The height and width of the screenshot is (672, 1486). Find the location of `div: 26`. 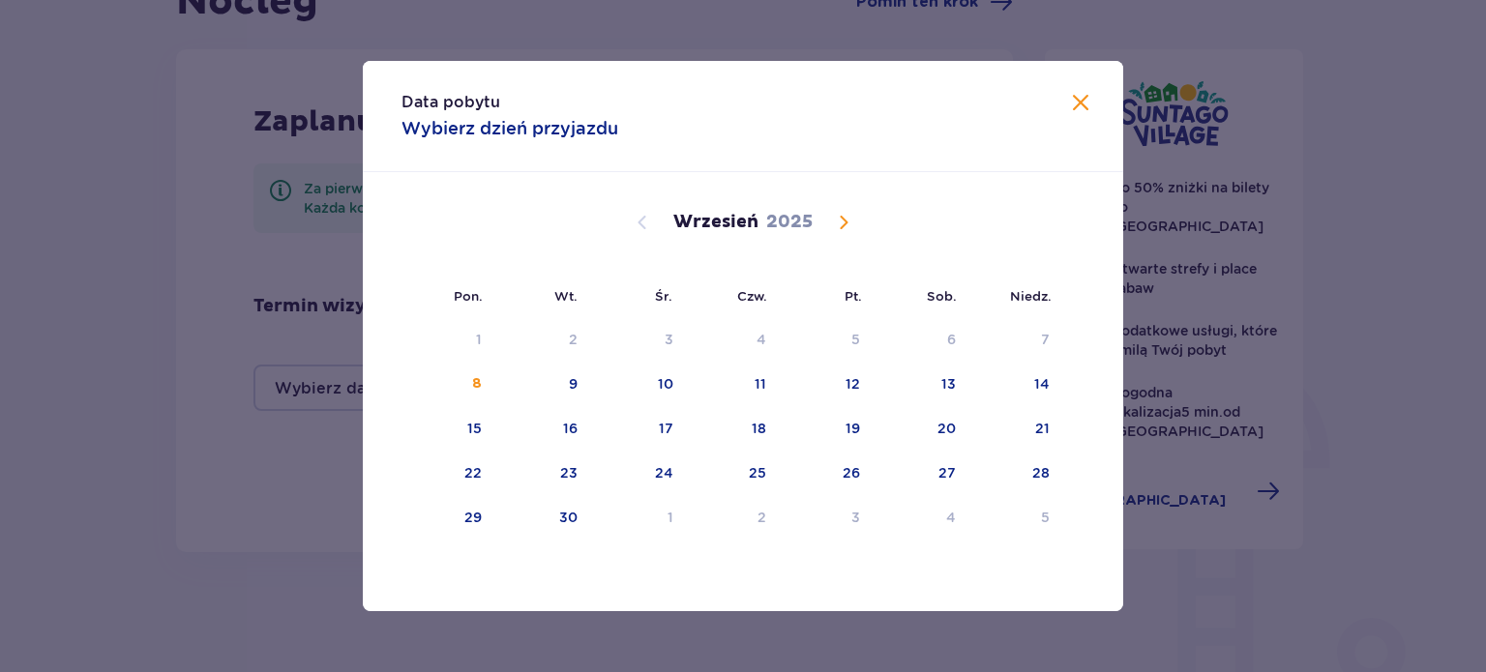

div: 26 is located at coordinates (851, 473).